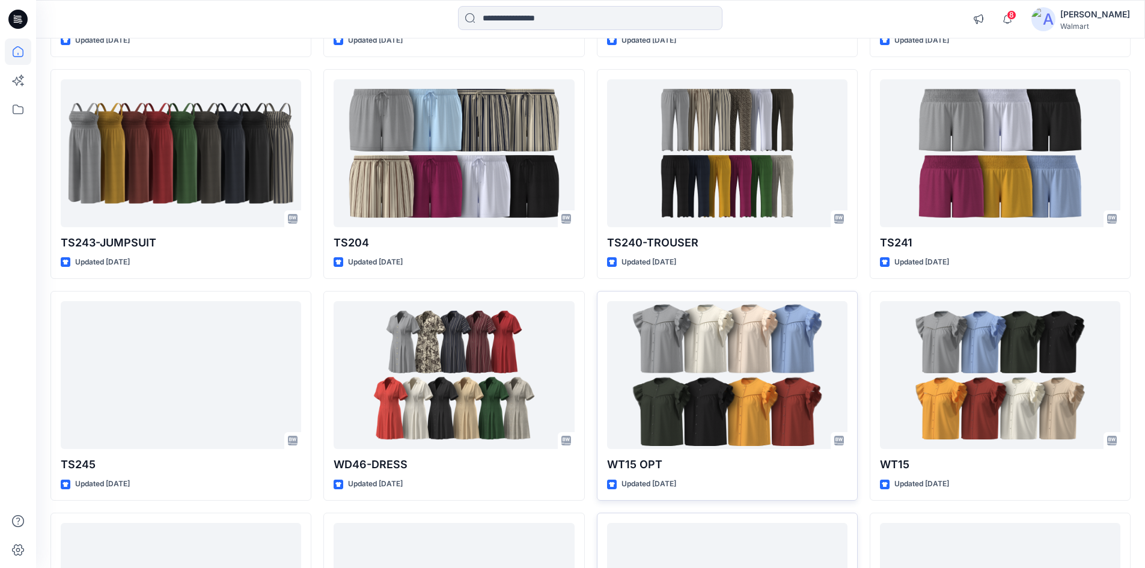 This screenshot has height=568, width=1145. Describe the element at coordinates (1000, 153) in the screenshot. I see `a: TS241` at that location.